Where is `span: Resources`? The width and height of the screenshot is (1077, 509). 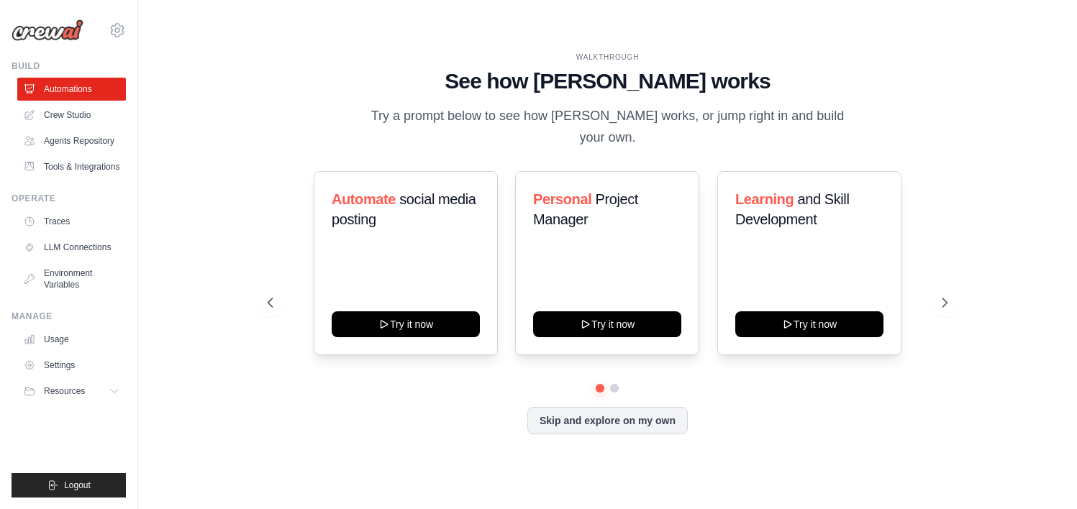 span: Resources is located at coordinates (64, 391).